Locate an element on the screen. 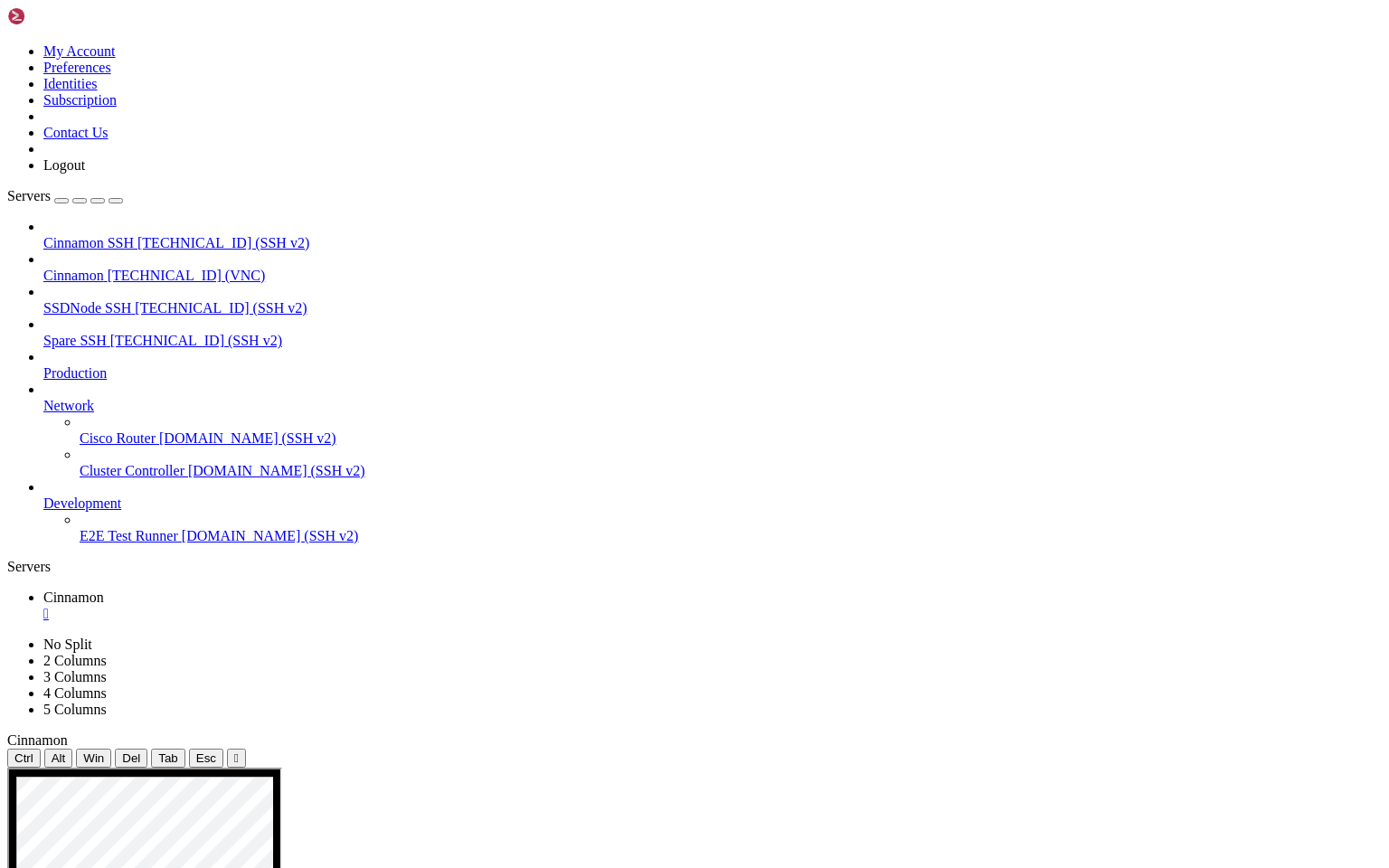  a: Subscription is located at coordinates (80, 100).